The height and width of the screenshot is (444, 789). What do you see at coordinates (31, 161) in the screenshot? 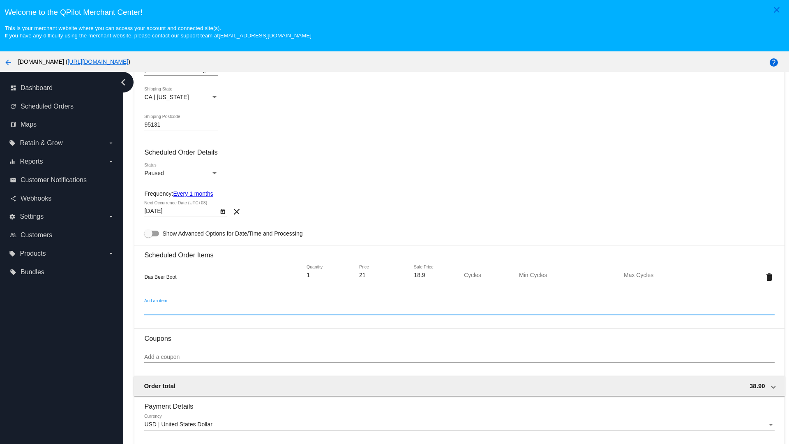
I see `span: Reports` at bounding box center [31, 161].